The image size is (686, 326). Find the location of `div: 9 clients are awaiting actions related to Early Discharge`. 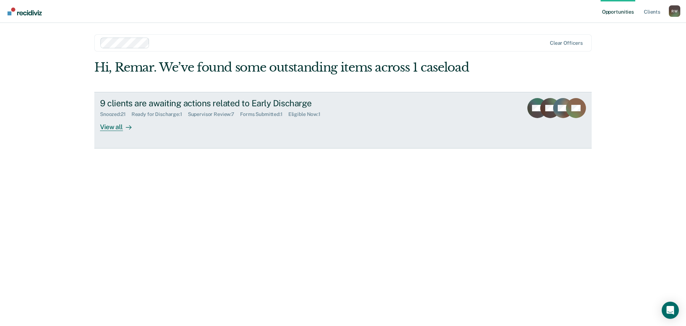

div: 9 clients are awaiting actions related to Early Discharge is located at coordinates (226, 103).